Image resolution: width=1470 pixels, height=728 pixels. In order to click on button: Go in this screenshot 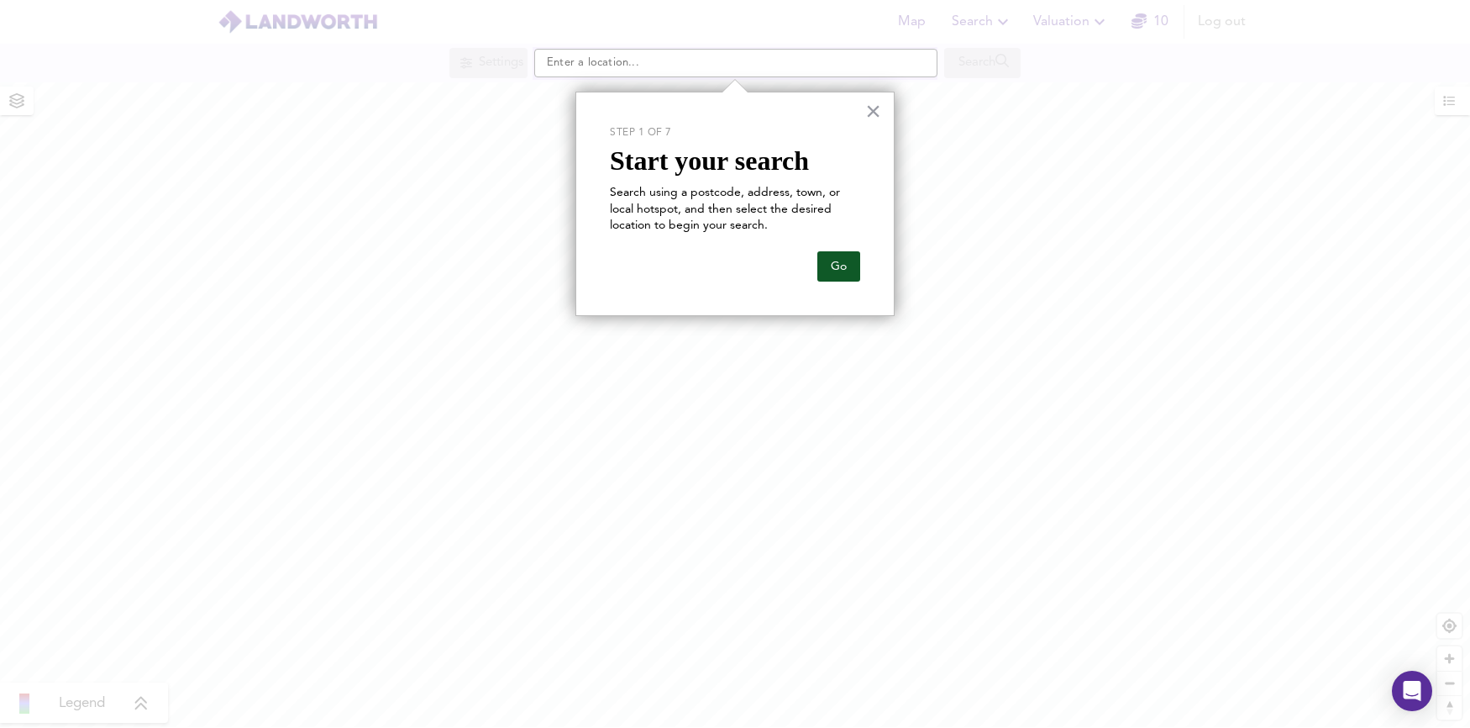, I will do `click(838, 266)`.